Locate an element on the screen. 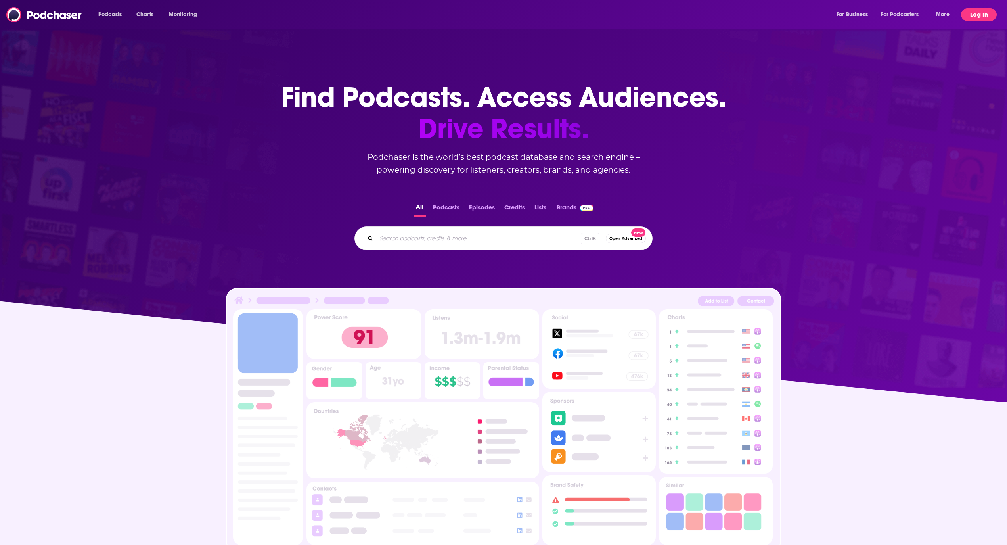 The image size is (1007, 545). img: Podcast Insights Power score is located at coordinates (363, 334).